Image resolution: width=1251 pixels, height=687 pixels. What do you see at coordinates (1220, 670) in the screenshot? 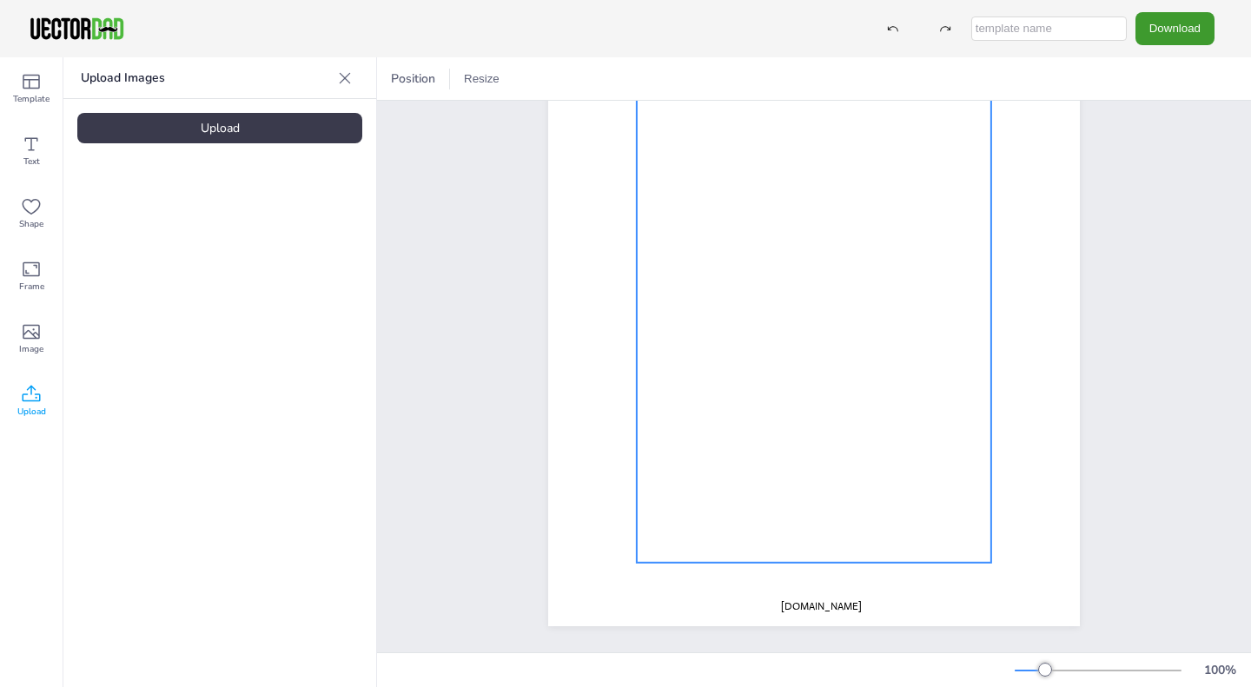
I see `div: 100 %` at bounding box center [1220, 670].